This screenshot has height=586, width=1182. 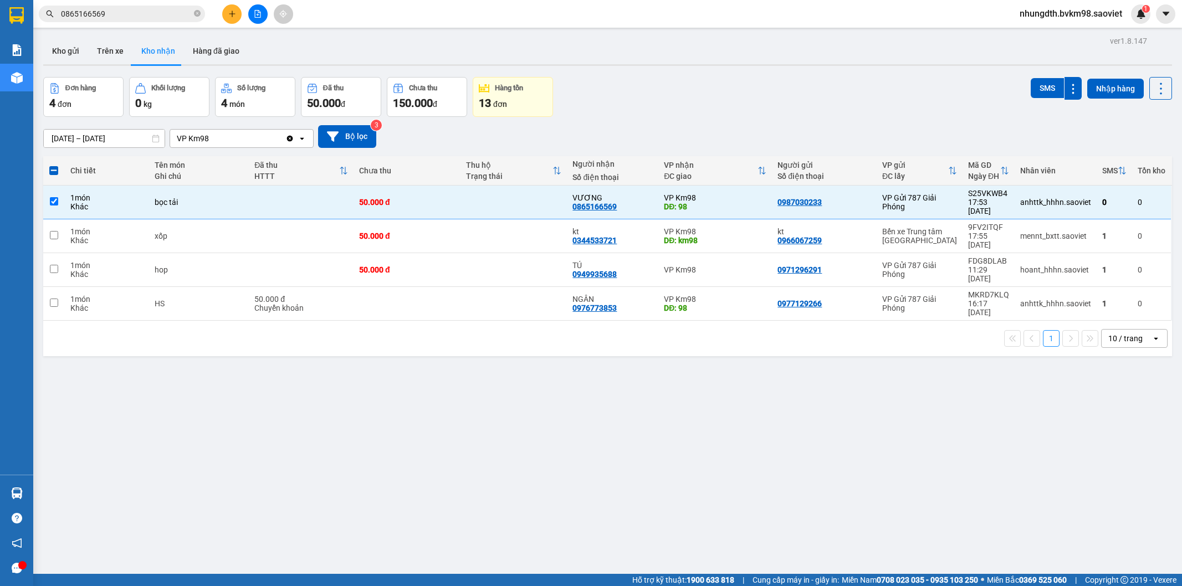 I want to click on div: Khối lượng, so click(x=168, y=88).